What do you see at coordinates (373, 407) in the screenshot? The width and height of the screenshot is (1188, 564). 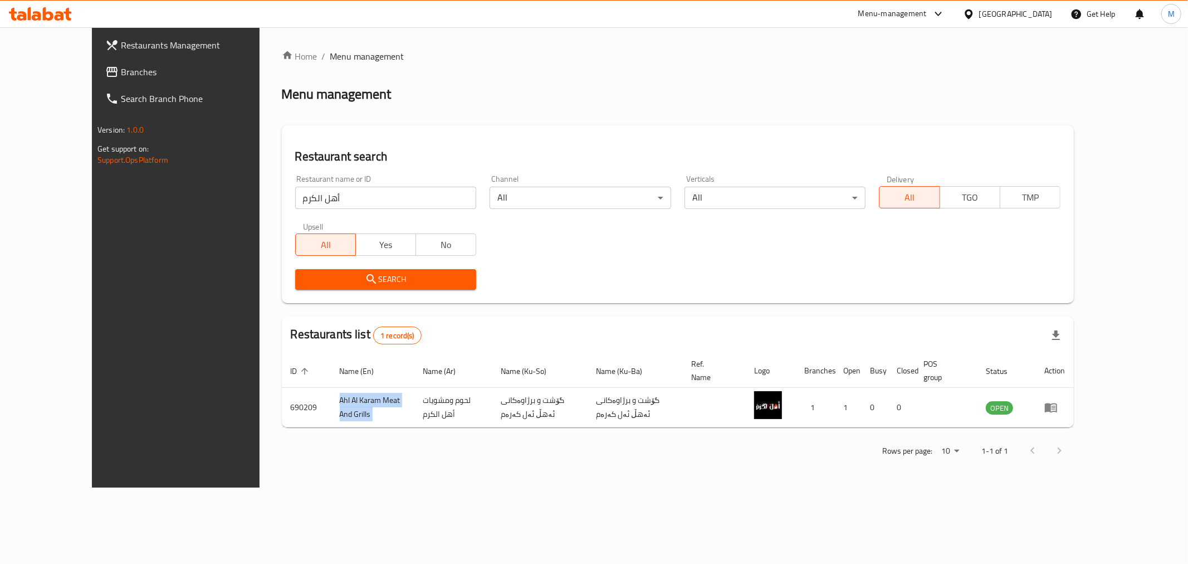 I see `td: Ahl Al Karam Meat And Grills` at bounding box center [373, 407].